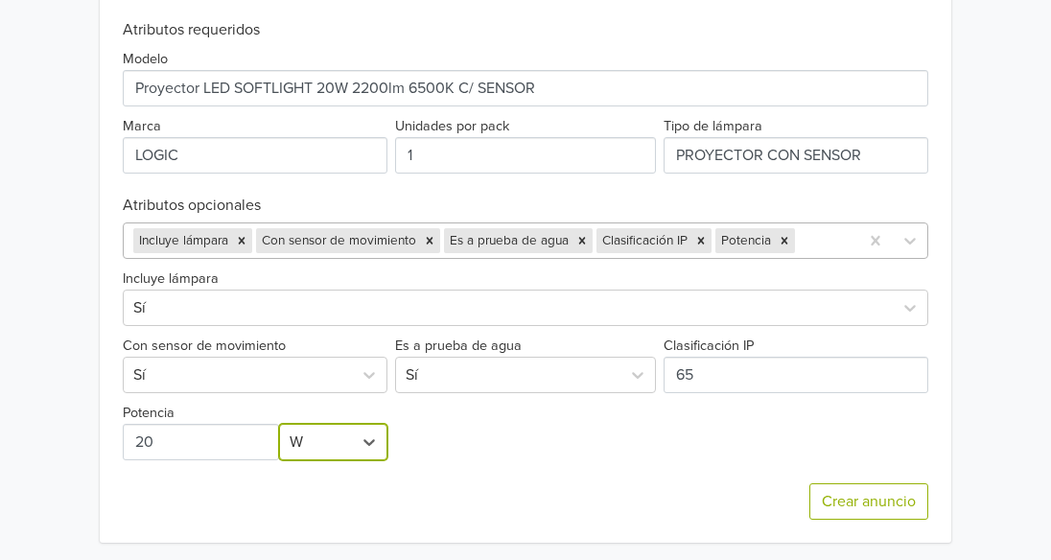  Describe the element at coordinates (171, 279) in the screenshot. I see `label: Incluye lámpara` at that location.